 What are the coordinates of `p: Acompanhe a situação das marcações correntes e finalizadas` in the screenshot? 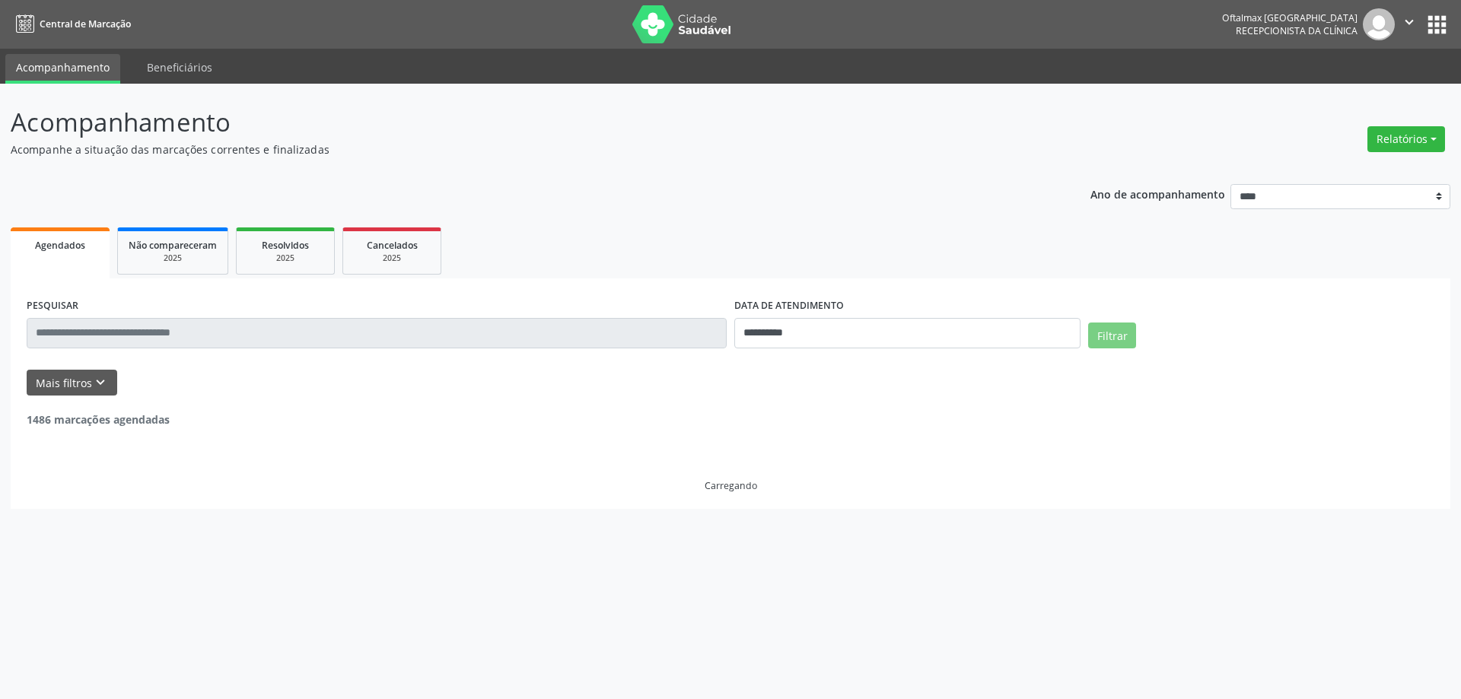 It's located at (515, 149).